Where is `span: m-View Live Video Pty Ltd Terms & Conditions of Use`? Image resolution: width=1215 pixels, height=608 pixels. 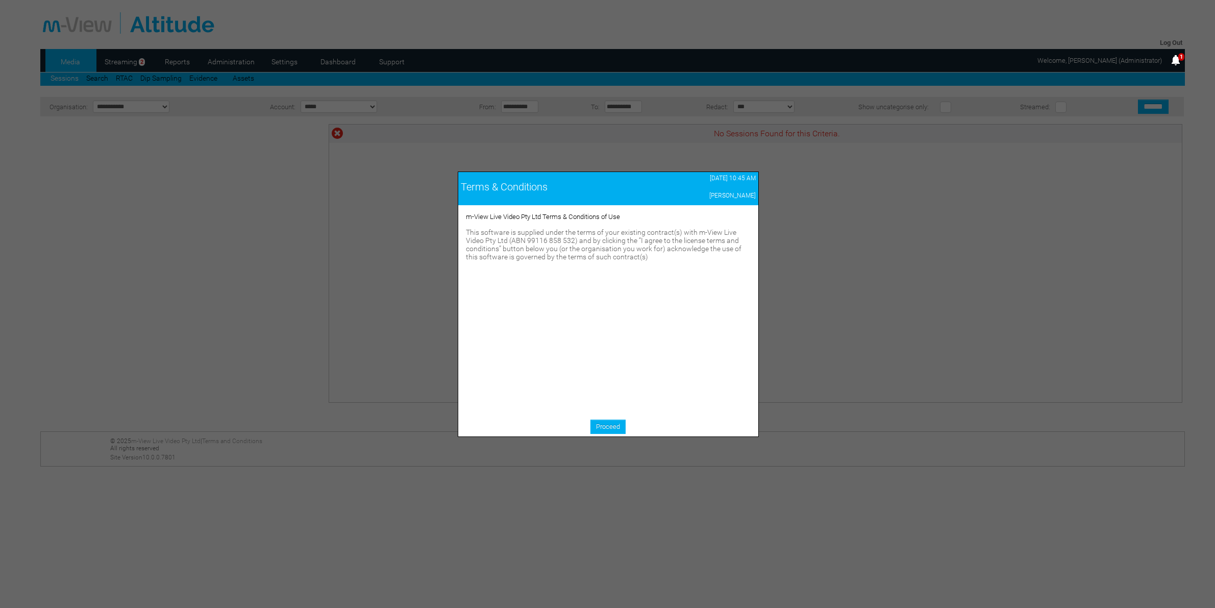 span: m-View Live Video Pty Ltd Terms & Conditions of Use is located at coordinates (543, 216).